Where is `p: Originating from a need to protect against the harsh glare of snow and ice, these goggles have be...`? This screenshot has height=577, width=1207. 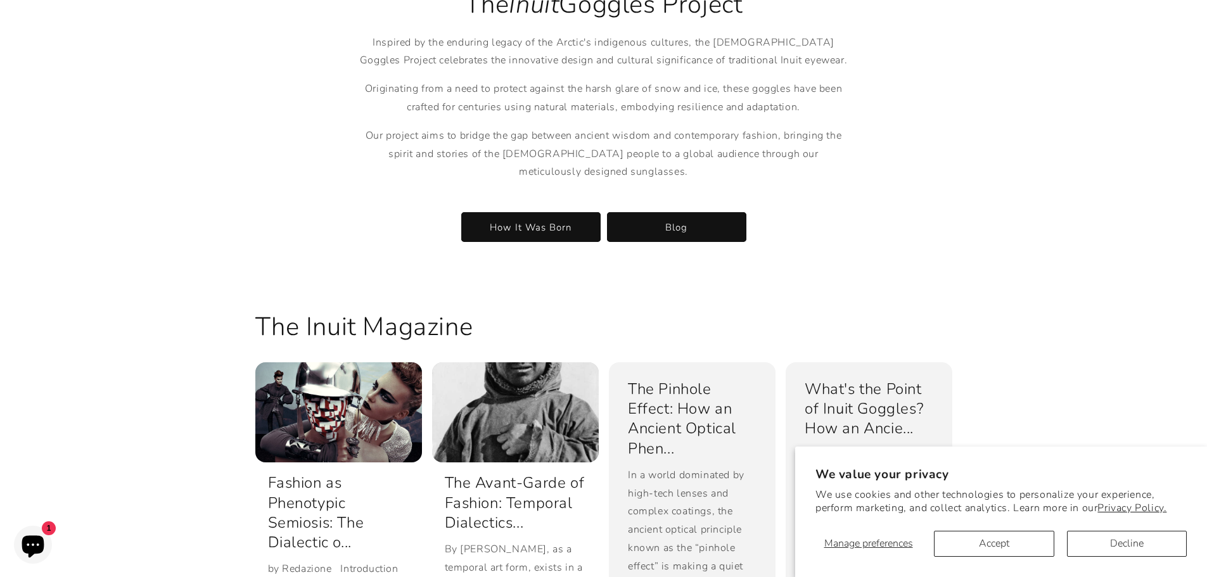
p: Originating from a need to protect against the harsh glare of snow and ice, these goggles have be... is located at coordinates (604, 98).